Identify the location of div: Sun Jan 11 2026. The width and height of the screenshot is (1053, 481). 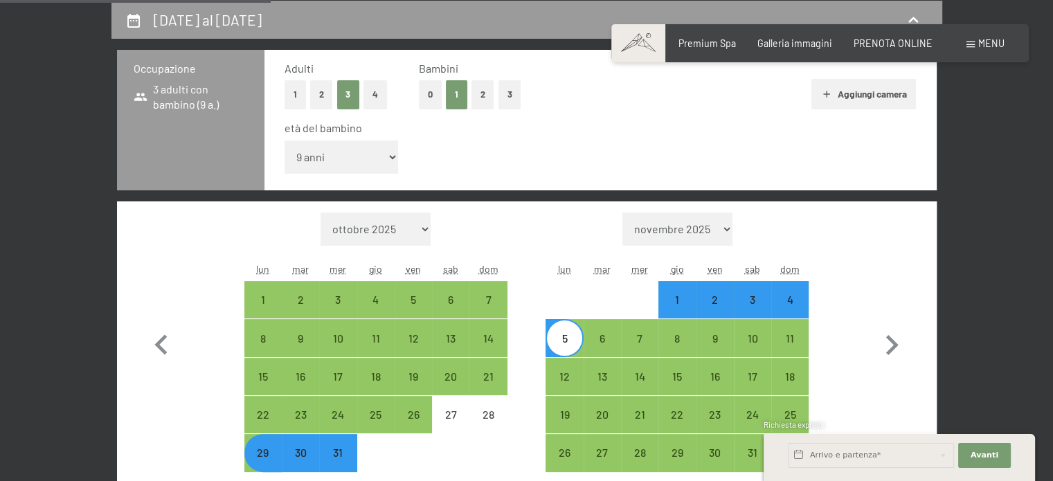
(790, 338).